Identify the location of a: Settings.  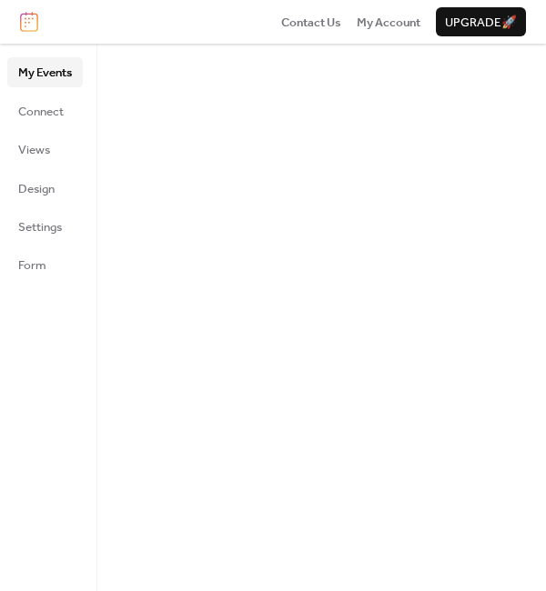
(45, 226).